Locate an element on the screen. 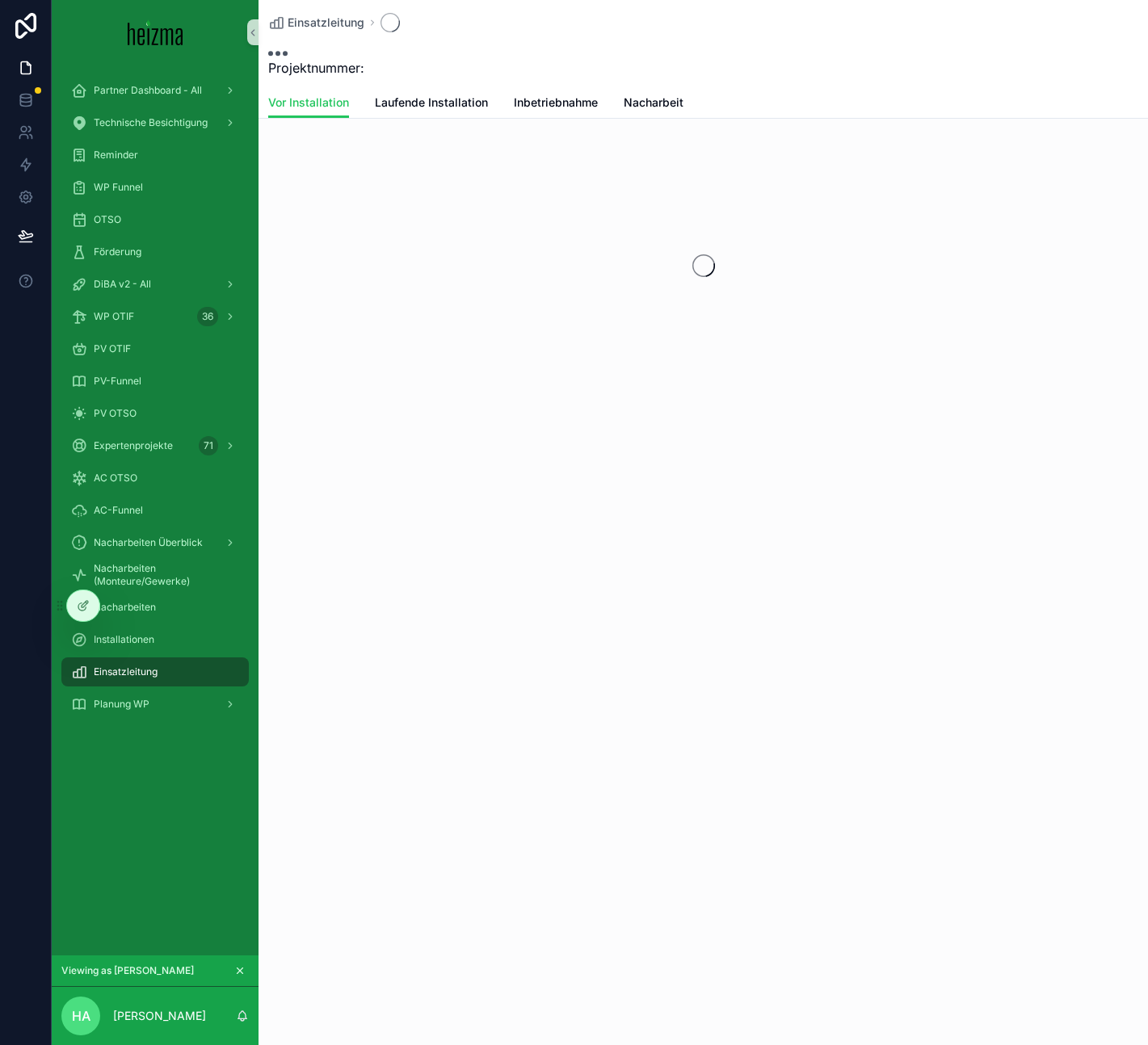 The width and height of the screenshot is (1148, 1045). span: PV-Funnel is located at coordinates (117, 381).